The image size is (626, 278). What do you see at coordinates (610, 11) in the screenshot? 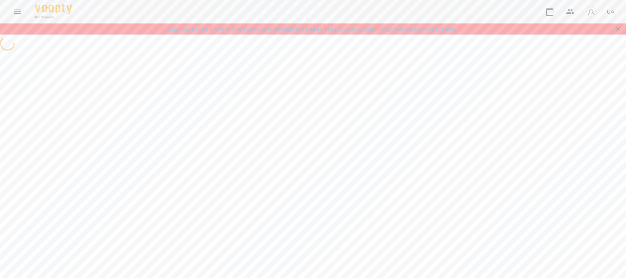
I see `span: UA` at bounding box center [610, 11].